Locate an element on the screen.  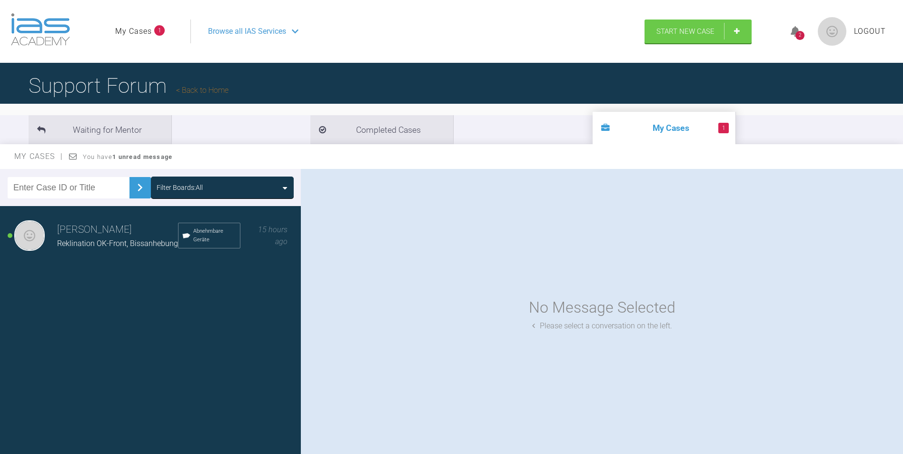
a: Start New Case is located at coordinates (698, 31).